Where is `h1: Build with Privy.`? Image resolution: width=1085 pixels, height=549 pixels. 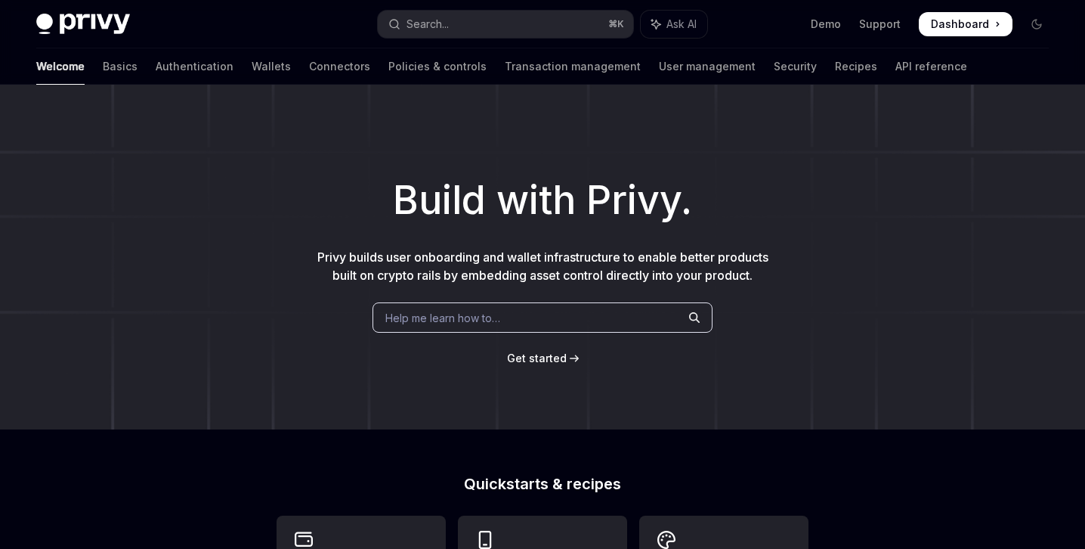
h1: Build with Privy. is located at coordinates (543, 200).